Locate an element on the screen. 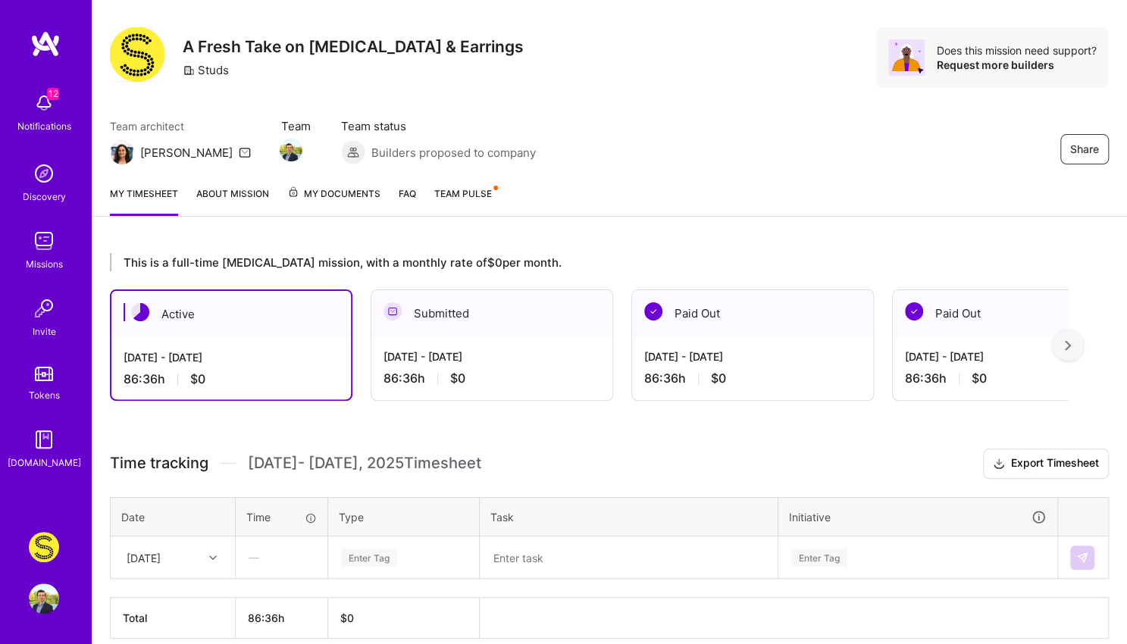 Image resolution: width=1127 pixels, height=644 pixels. img: Invite is located at coordinates (44, 308).